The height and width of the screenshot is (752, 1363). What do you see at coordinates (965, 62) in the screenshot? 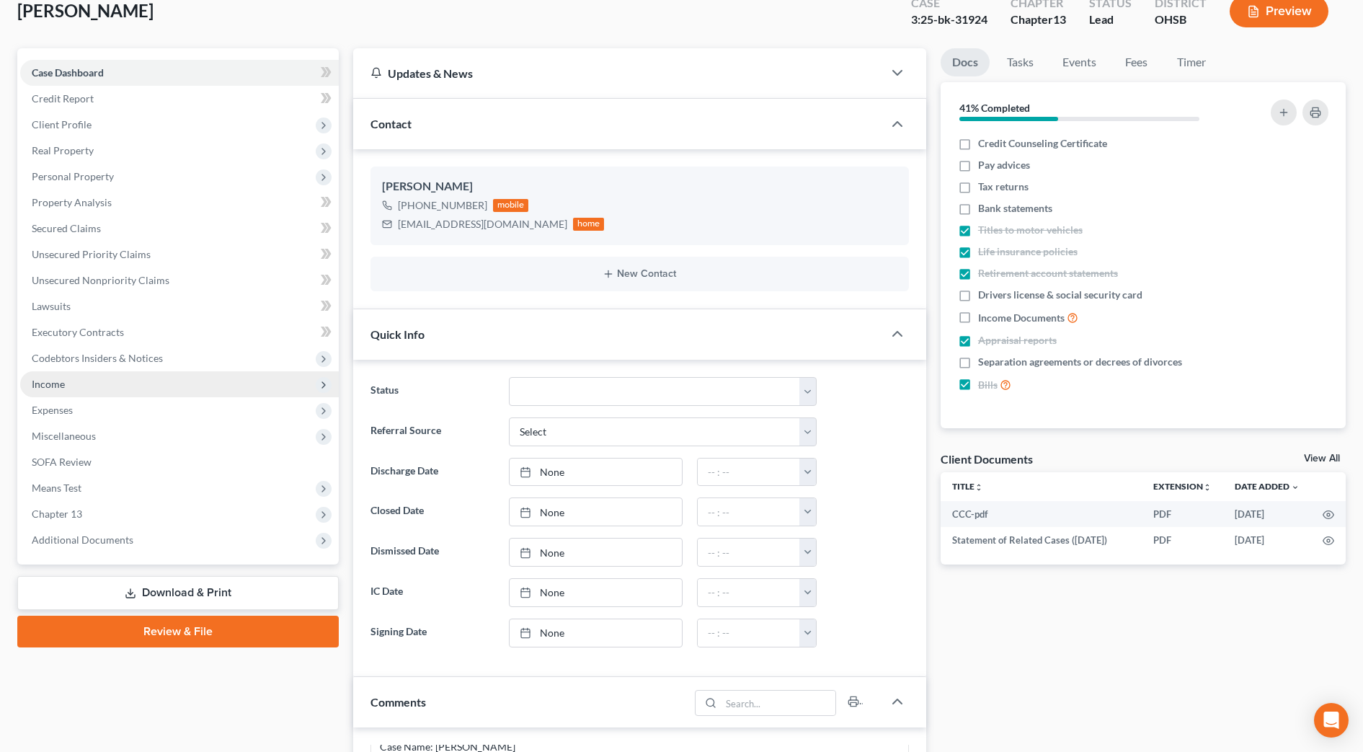
I see `a: Docs` at bounding box center [965, 62].